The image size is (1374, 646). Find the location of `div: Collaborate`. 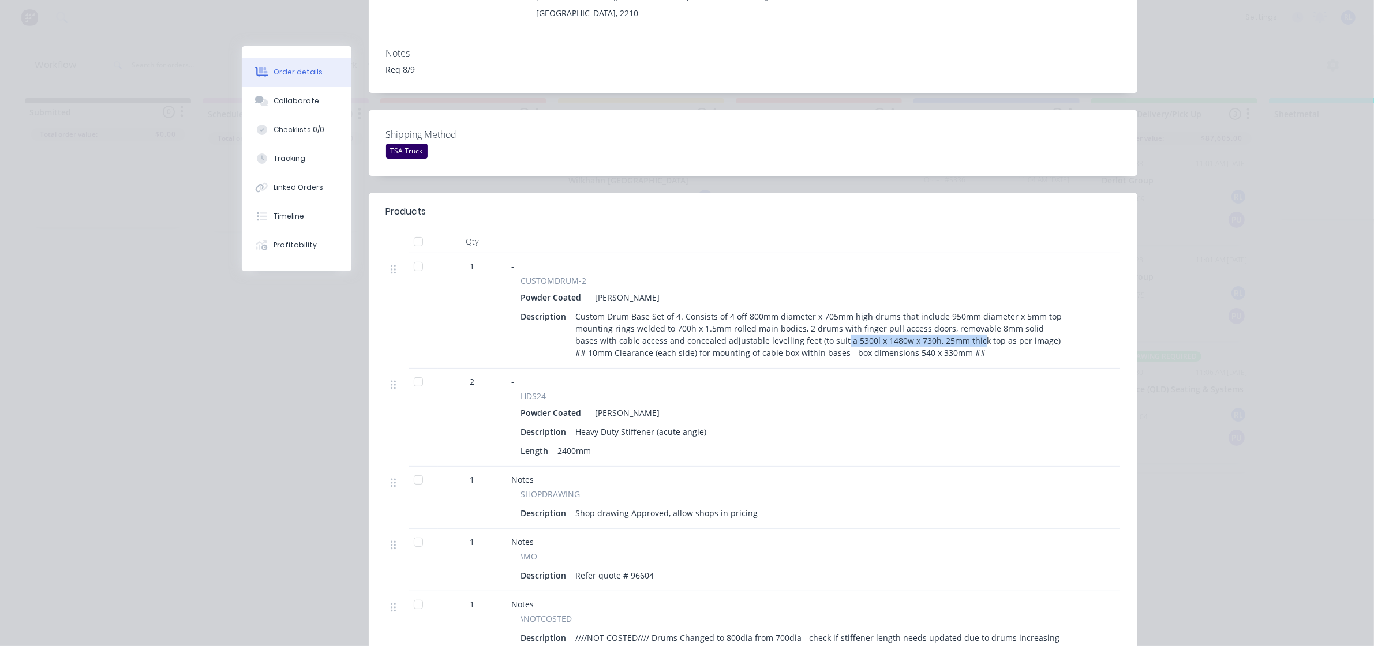

div: Collaborate is located at coordinates (296, 101).